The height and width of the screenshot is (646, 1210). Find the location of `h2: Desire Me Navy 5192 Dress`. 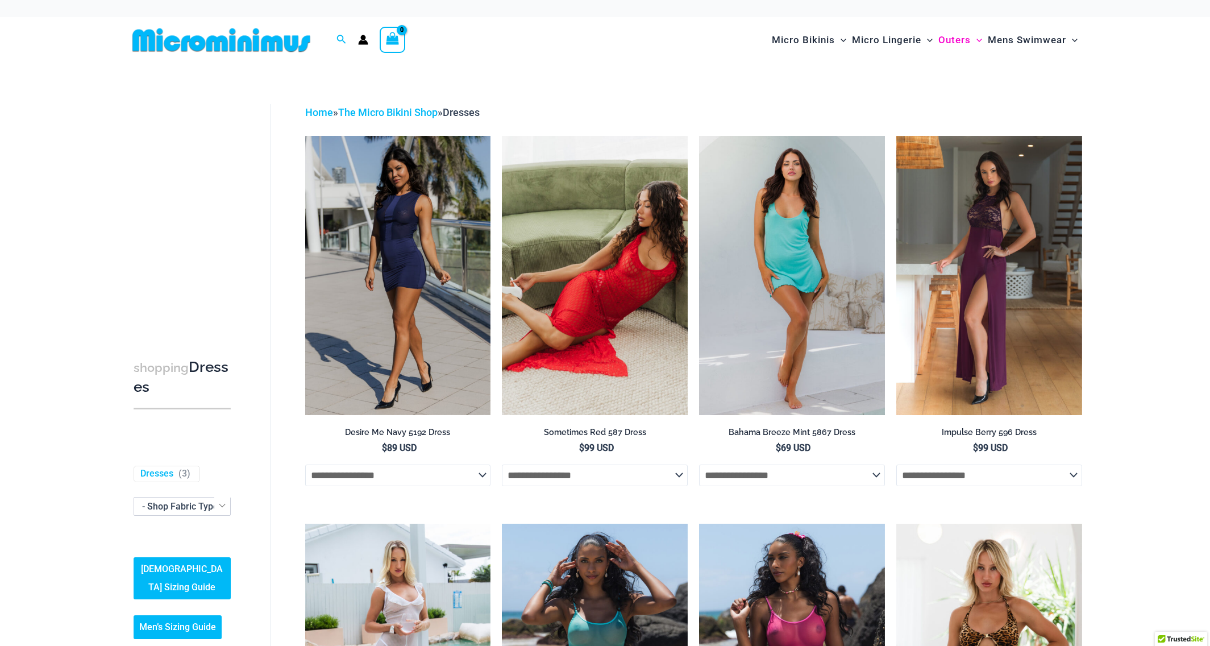

h2: Desire Me Navy 5192 Dress is located at coordinates (398, 432).